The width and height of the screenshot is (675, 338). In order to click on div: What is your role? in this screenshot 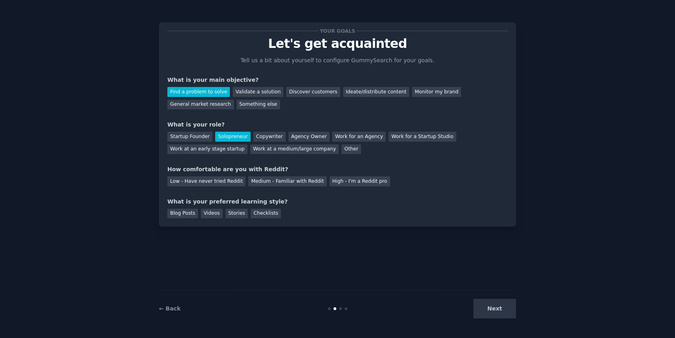, I will do `click(338, 124)`.